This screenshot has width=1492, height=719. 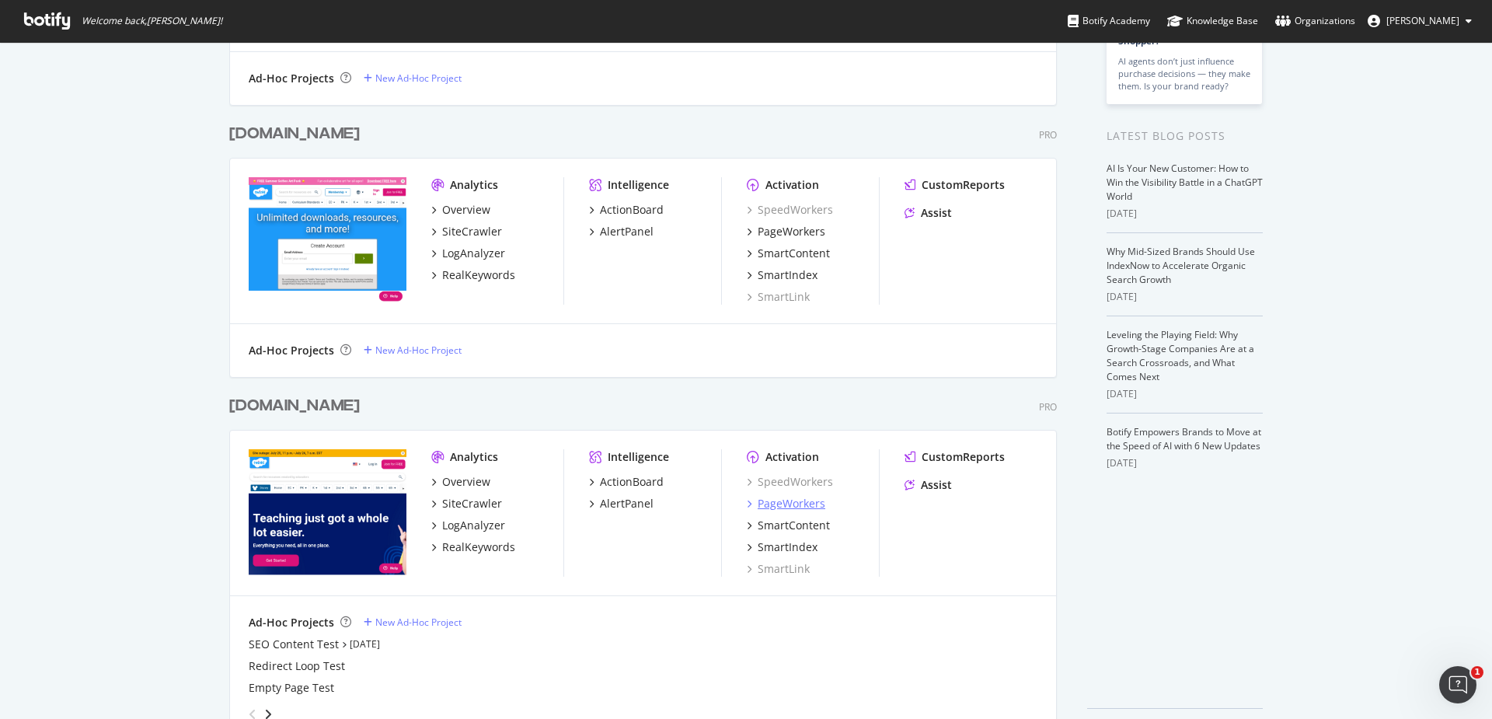 What do you see at coordinates (291, 688) in the screenshot?
I see `a: Empty Page Test` at bounding box center [291, 688].